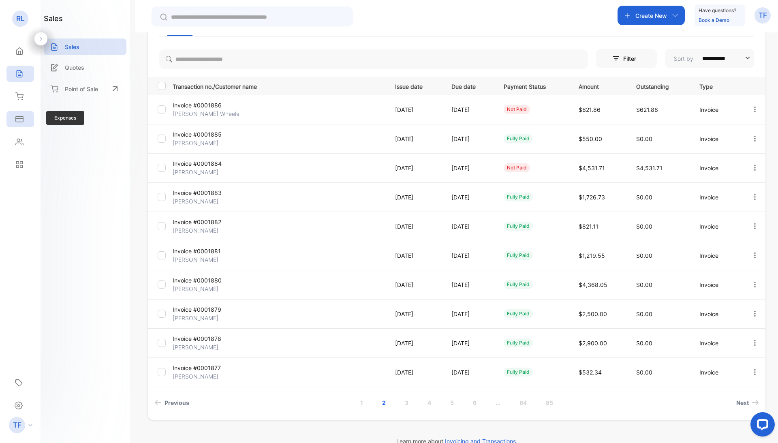 The height and width of the screenshot is (443, 778). What do you see at coordinates (475, 402) in the screenshot?
I see `a: Page 6` at bounding box center [475, 402].